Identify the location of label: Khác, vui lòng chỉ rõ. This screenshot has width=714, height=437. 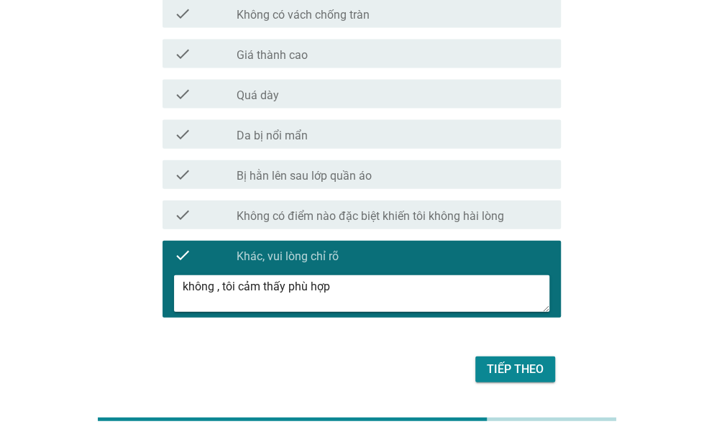
(288, 257).